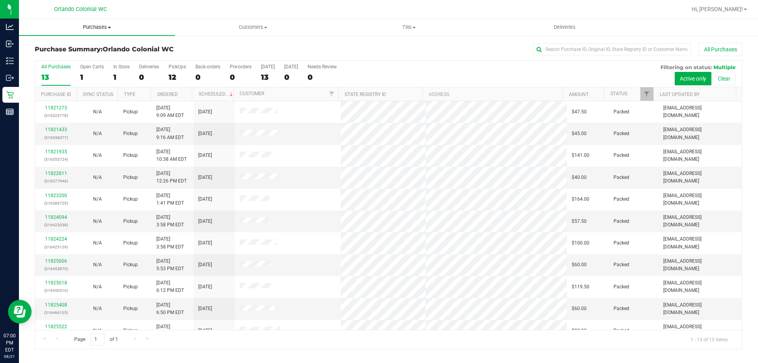 The width and height of the screenshot is (758, 363). I want to click on a: Last Updated By, so click(679, 94).